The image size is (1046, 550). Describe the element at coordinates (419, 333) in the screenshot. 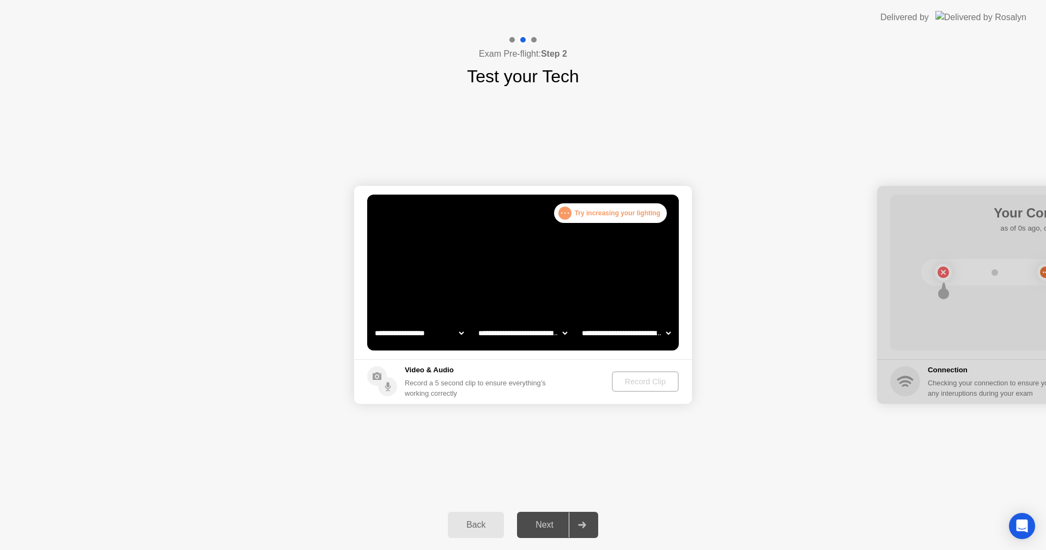

I see `select: Available cameras` at that location.